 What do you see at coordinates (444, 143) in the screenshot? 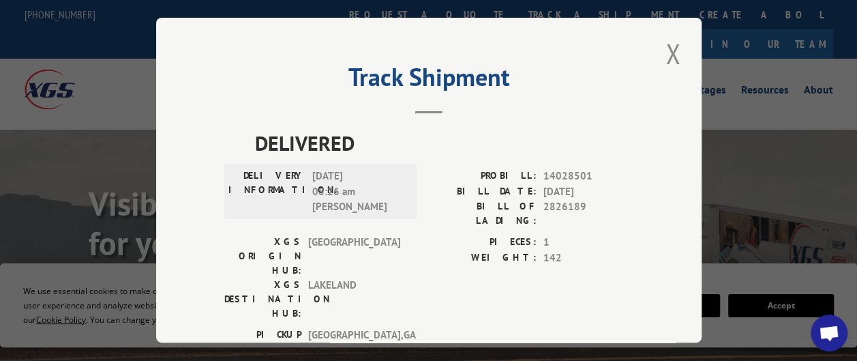
I see `span: DELIVERED` at bounding box center [444, 143].